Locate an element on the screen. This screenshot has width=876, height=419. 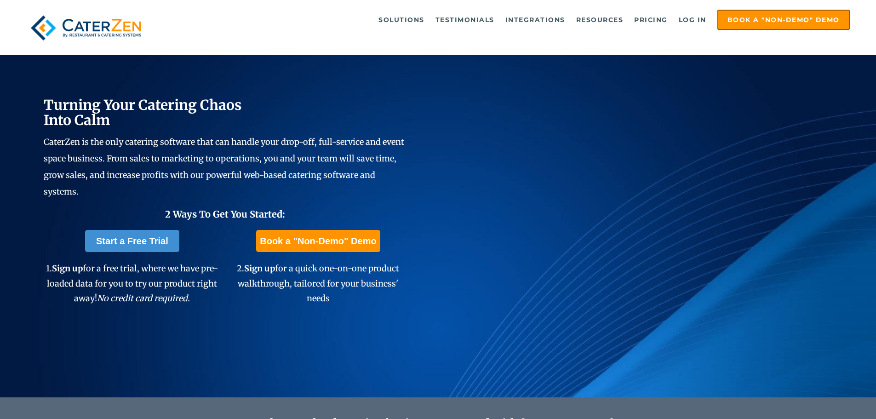
a: Solutions is located at coordinates (402, 20).